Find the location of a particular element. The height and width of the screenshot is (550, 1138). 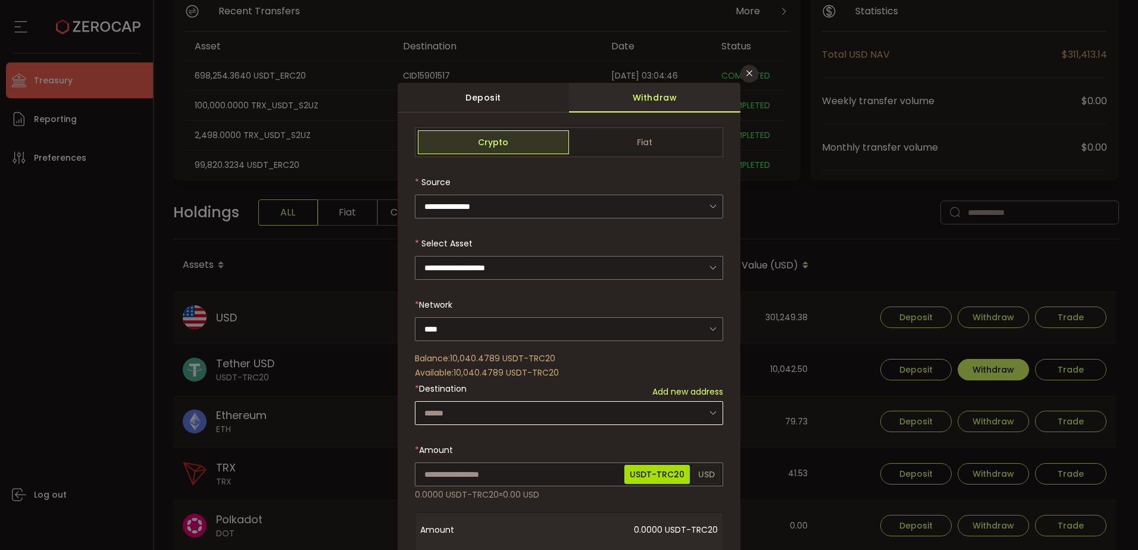

label: Select Asset is located at coordinates (443, 243).